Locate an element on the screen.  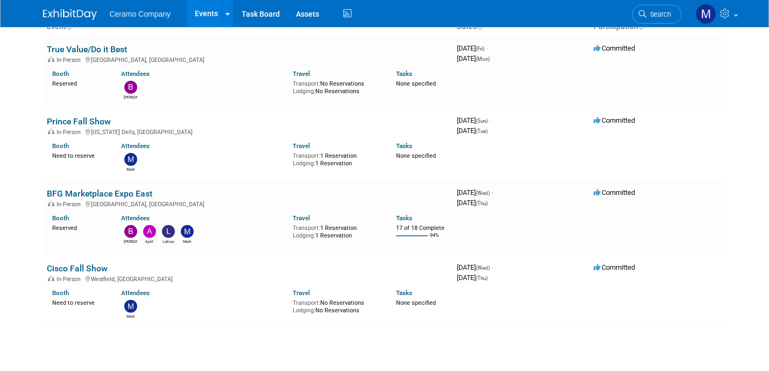
span: (Fri) is located at coordinates (481, 48).